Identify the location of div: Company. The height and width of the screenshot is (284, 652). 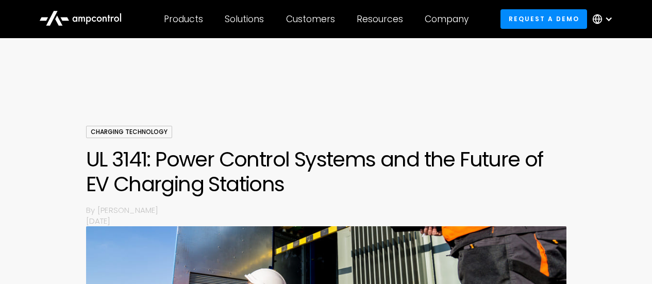
(446, 19).